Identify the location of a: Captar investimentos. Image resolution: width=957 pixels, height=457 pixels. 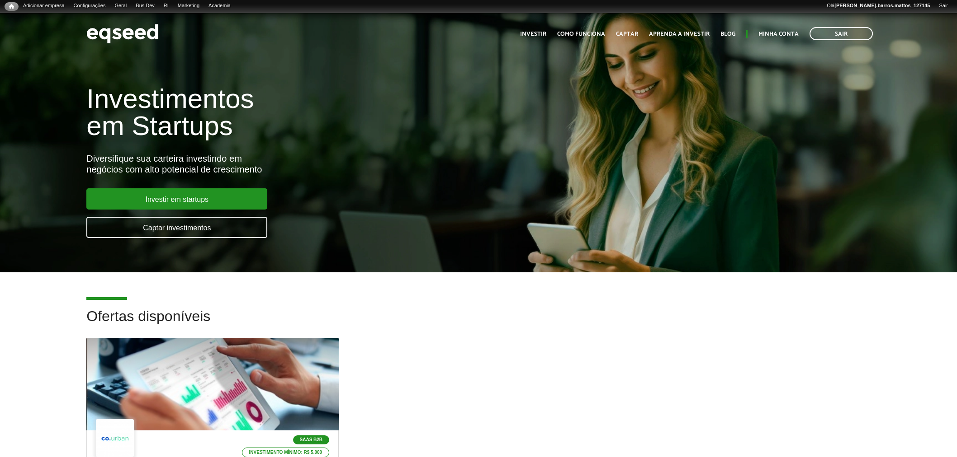
(177, 227).